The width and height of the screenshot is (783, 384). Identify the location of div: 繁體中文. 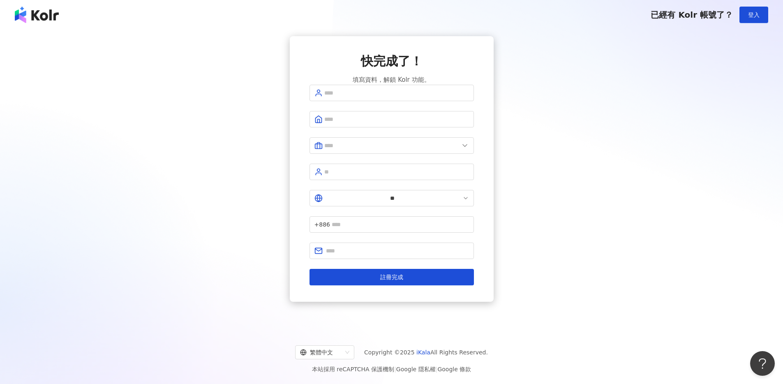
(321, 352).